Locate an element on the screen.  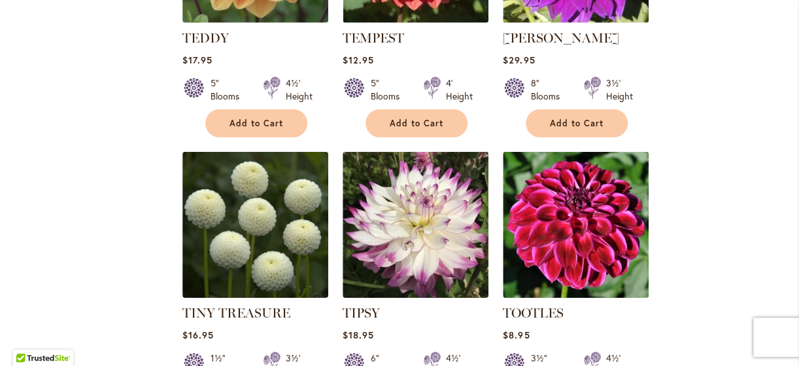
a: TOOTLES is located at coordinates (533, 313).